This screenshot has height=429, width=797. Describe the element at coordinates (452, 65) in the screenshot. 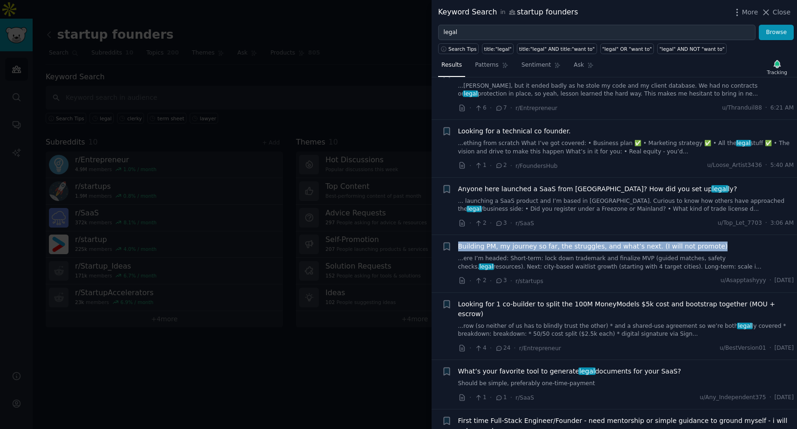

I see `span: Results` at that location.